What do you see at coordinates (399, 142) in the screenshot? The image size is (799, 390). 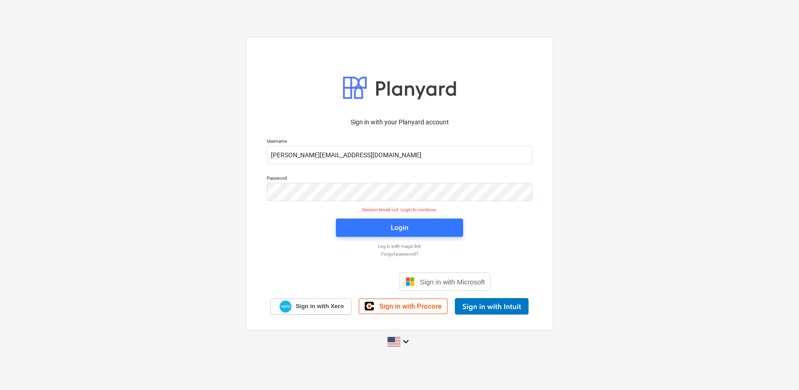 I see `p: Username` at bounding box center [399, 142].